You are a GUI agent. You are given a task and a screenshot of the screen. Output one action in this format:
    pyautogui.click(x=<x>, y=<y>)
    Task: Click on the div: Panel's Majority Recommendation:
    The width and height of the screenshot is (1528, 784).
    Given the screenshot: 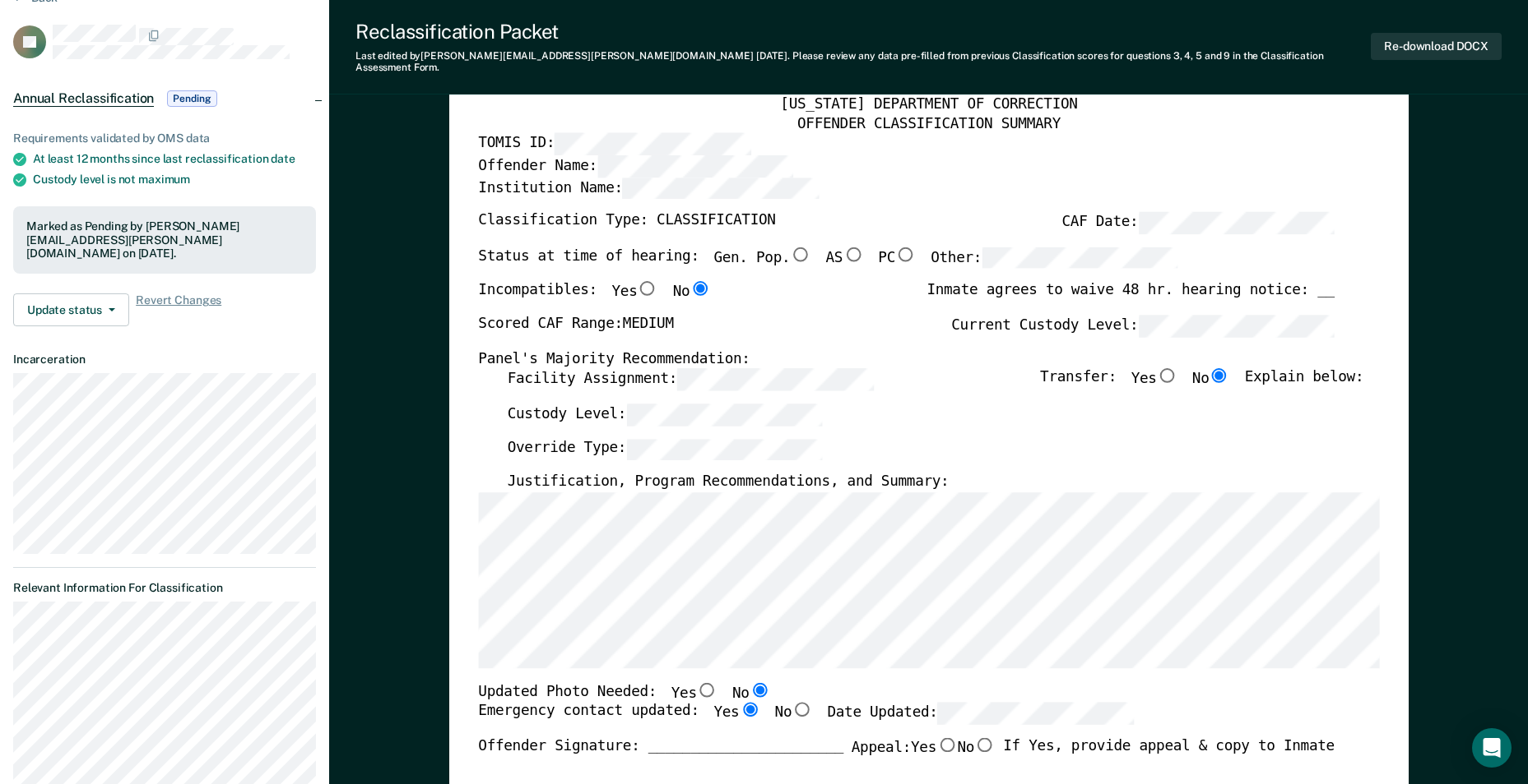 What is the action you would take?
    pyautogui.click(x=906, y=358)
    